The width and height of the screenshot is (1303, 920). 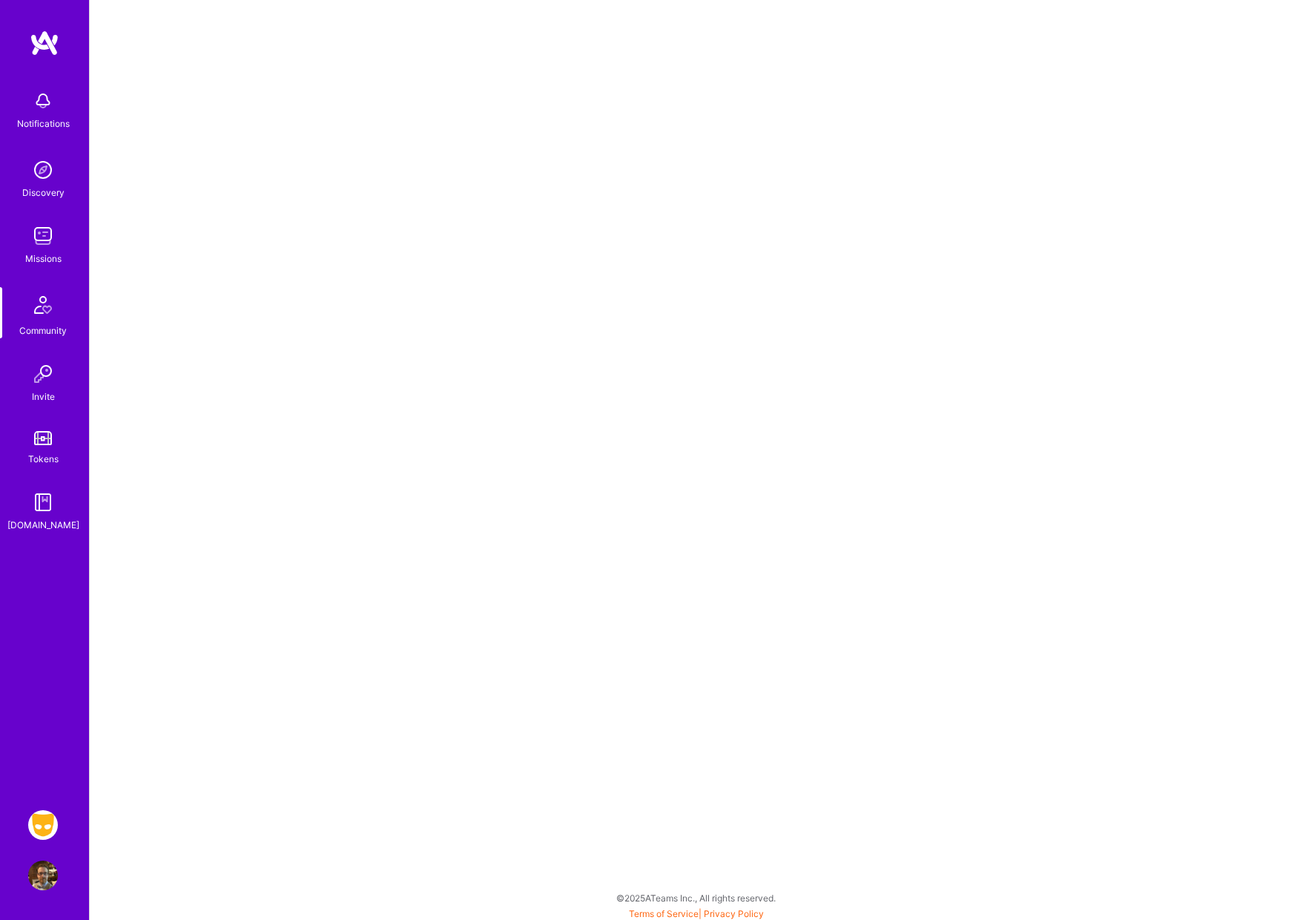 What do you see at coordinates (43, 458) in the screenshot?
I see `div: Tokens` at bounding box center [43, 458].